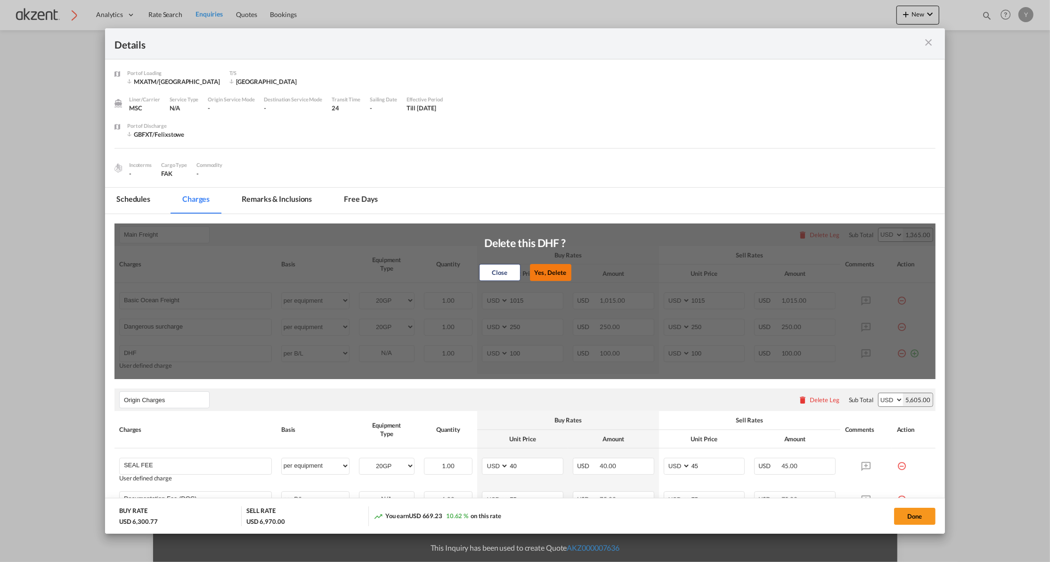  Describe the element at coordinates (209, 165) in the screenshot. I see `div: Commodity` at that location.